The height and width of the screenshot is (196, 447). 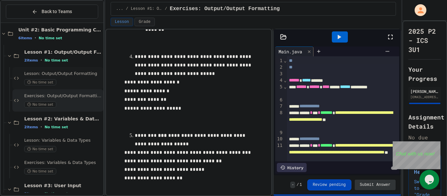 What do you see at coordinates (145, 22) in the screenshot?
I see `button: Grade` at bounding box center [145, 22].